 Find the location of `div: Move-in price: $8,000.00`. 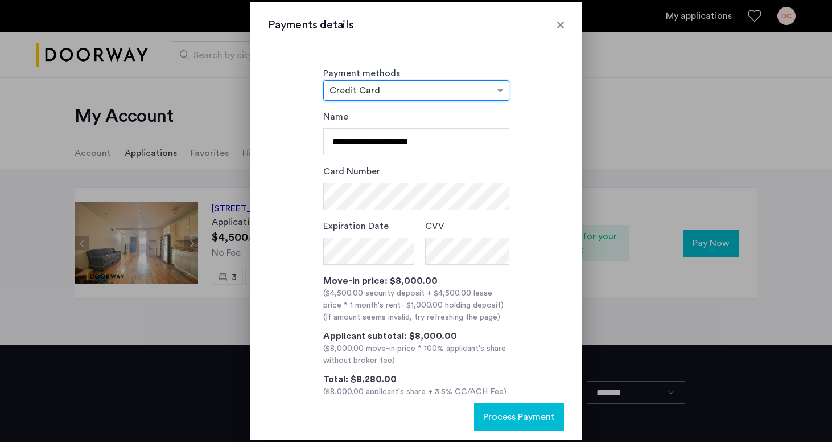

div: Move-in price: $8,000.00 is located at coordinates (416, 281).